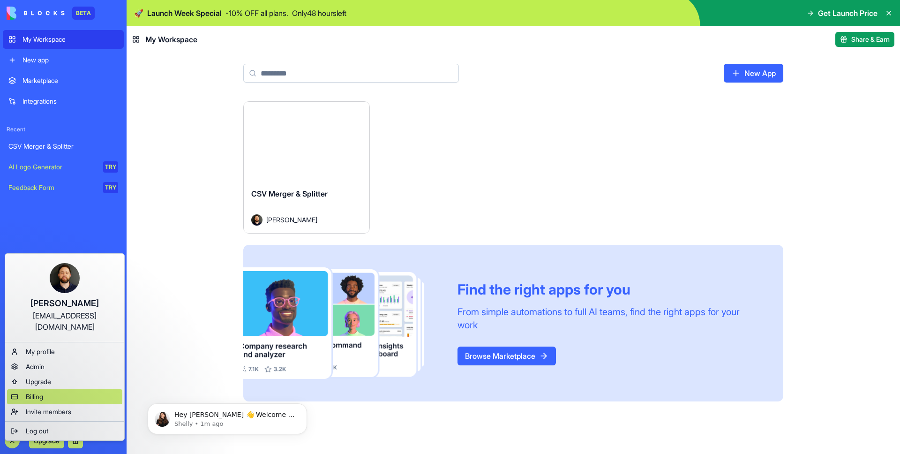 Image resolution: width=900 pixels, height=454 pixels. What do you see at coordinates (65, 412) in the screenshot?
I see `a: Invite members` at bounding box center [65, 412].